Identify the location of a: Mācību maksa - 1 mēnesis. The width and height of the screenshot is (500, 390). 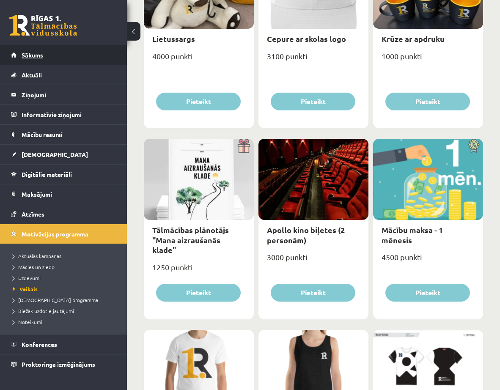
(412, 235).